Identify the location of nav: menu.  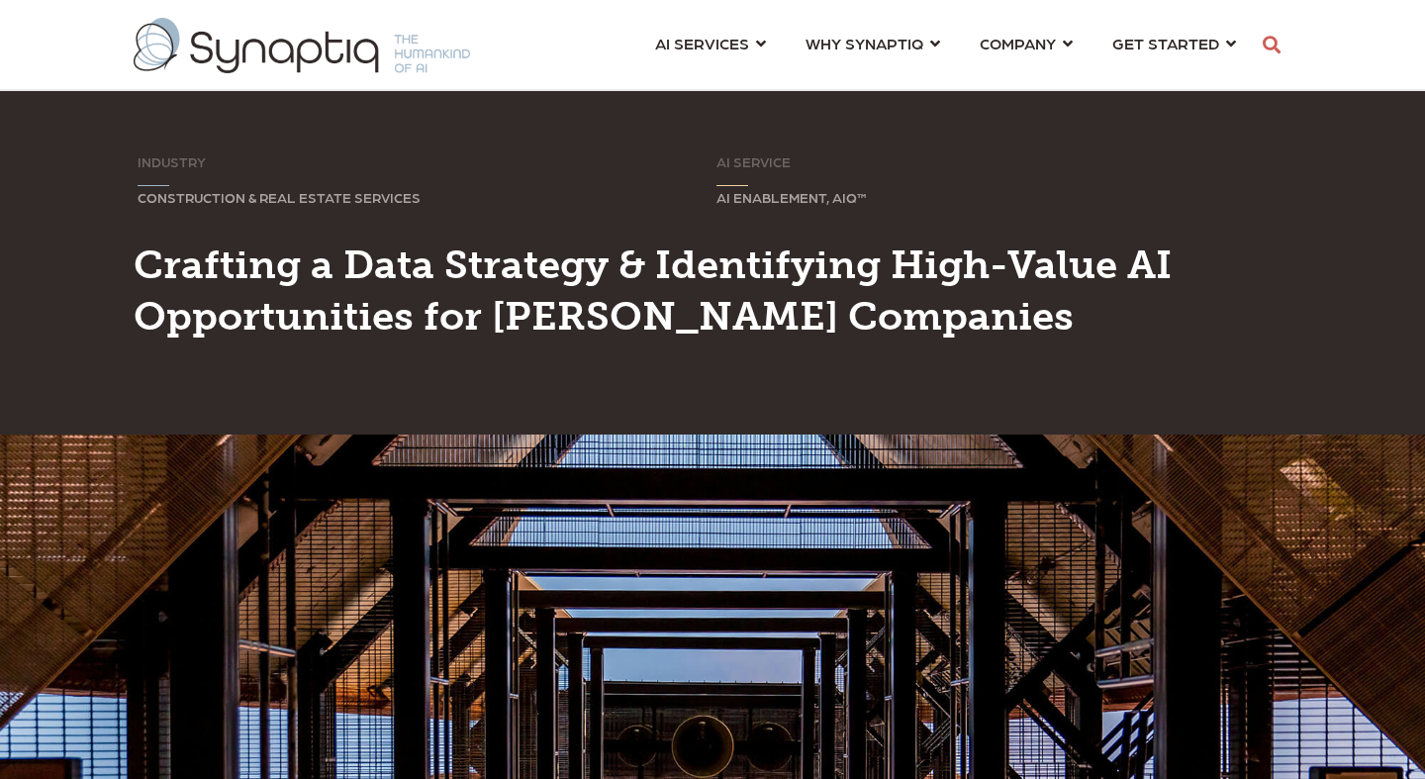
(945, 46).